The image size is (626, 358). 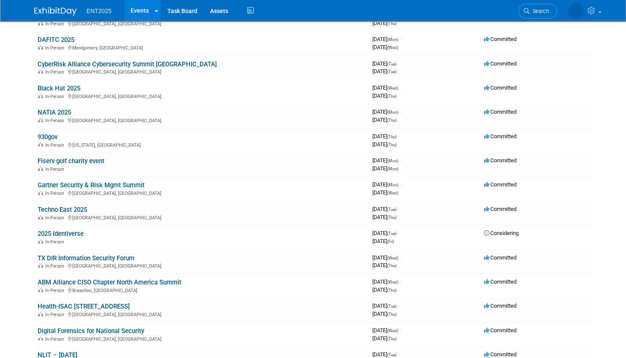 I want to click on span: ENT2025, so click(x=99, y=11).